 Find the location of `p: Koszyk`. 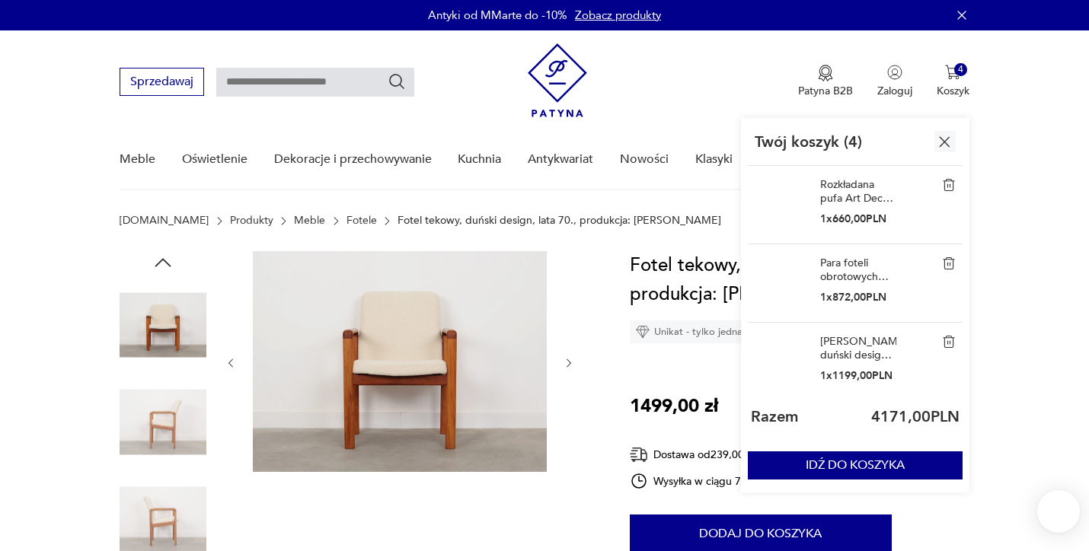

p: Koszyk is located at coordinates (953, 91).